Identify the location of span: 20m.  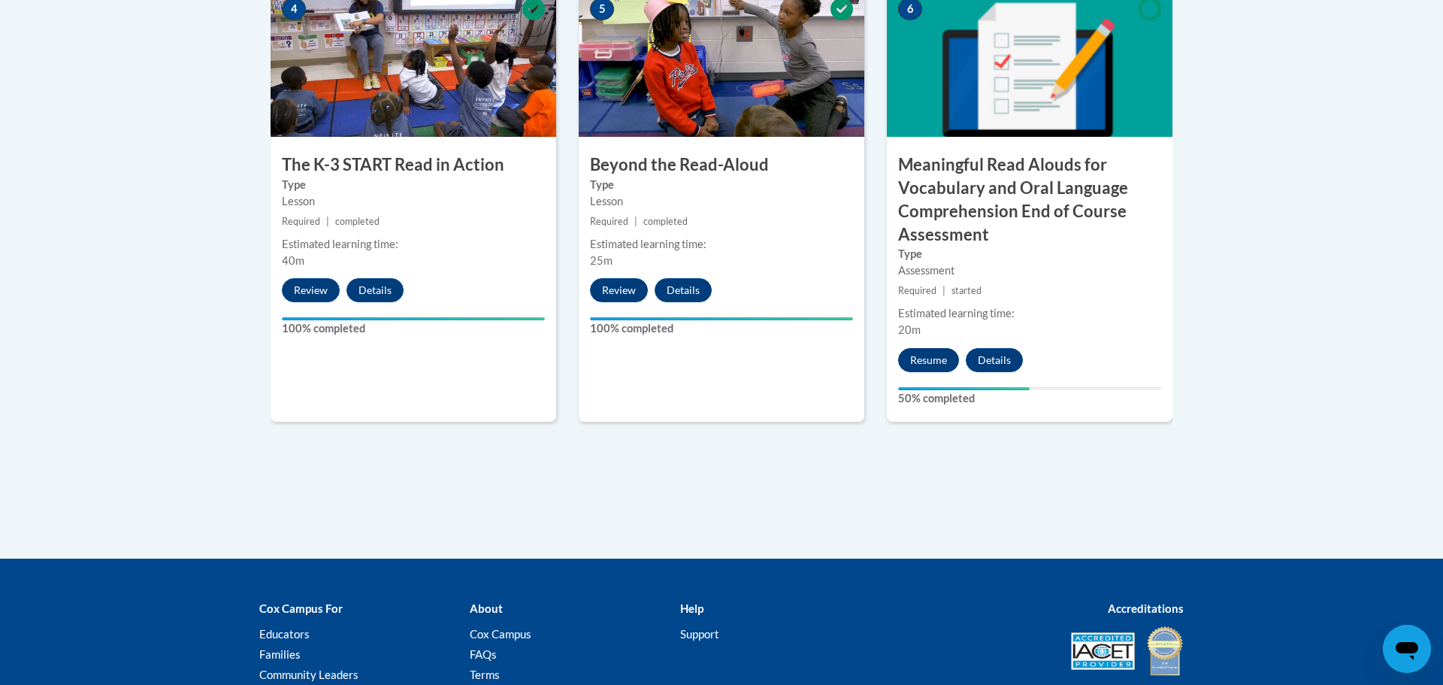
(909, 329).